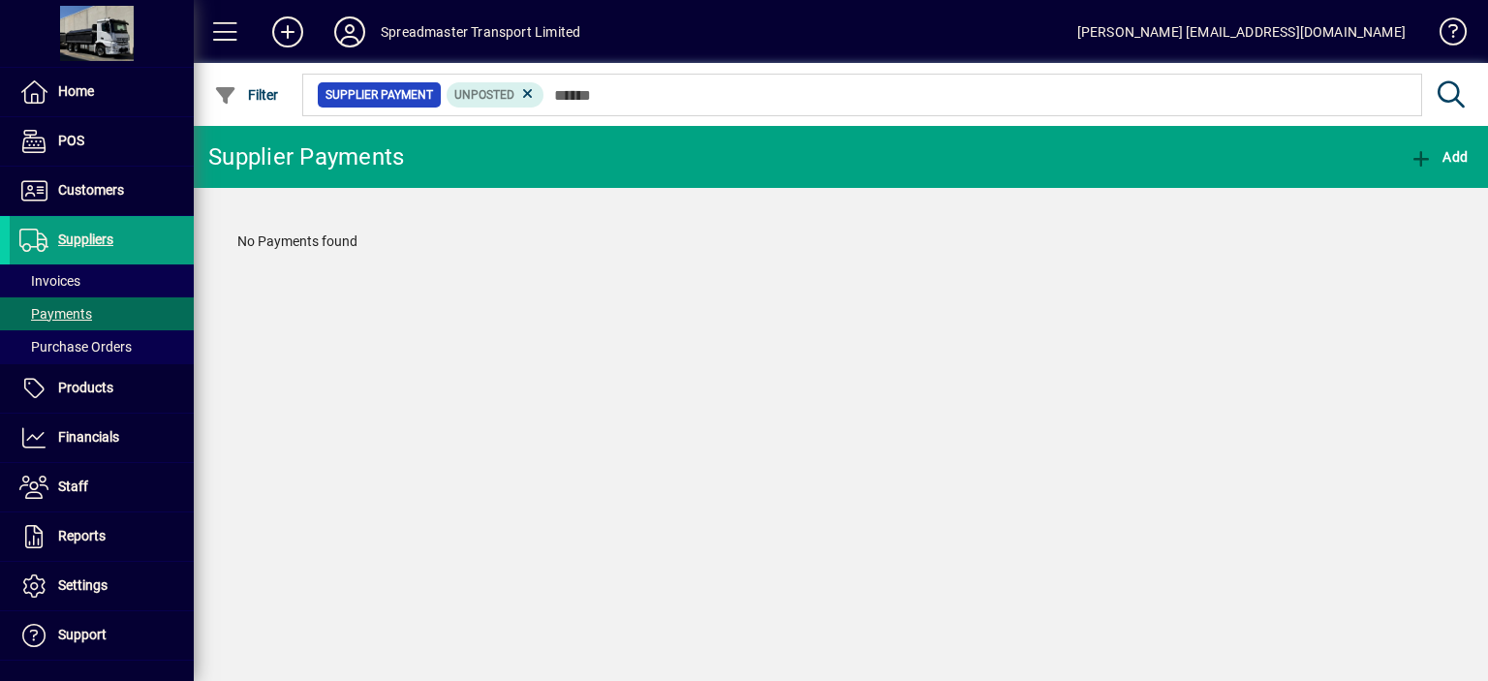  I want to click on a: Financials, so click(102, 438).